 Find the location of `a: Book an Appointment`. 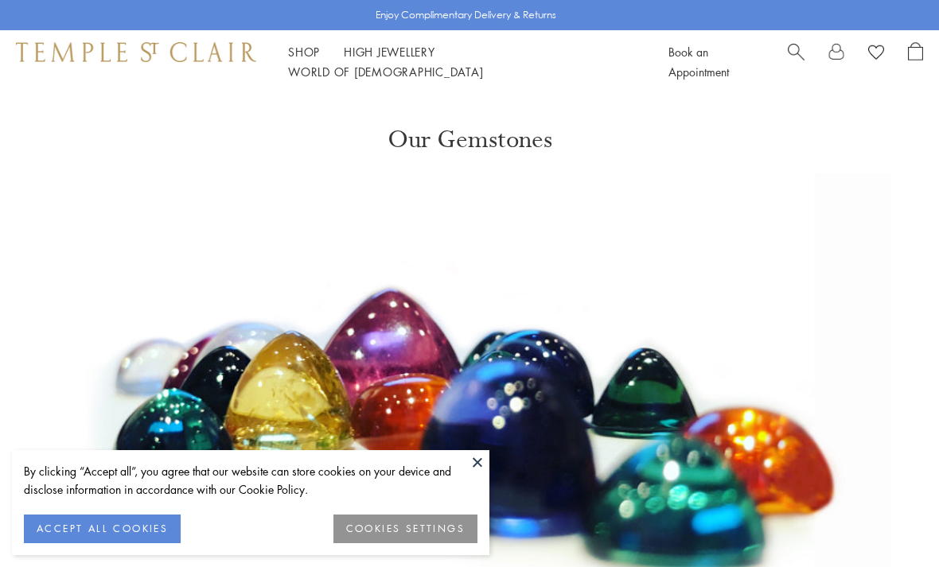

a: Book an Appointment is located at coordinates (699, 61).